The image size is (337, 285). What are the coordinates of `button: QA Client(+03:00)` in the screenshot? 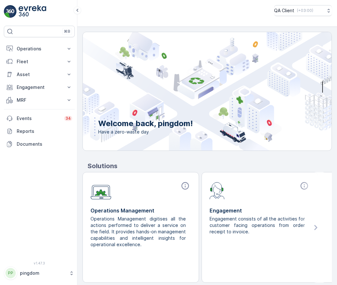 It's located at (303, 11).